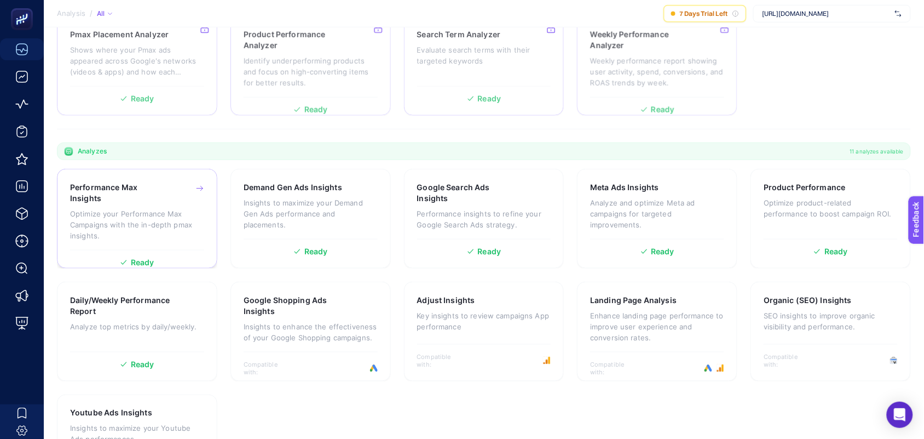 This screenshot has width=924, height=439. What do you see at coordinates (657, 331) in the screenshot?
I see `a: Landing Page AnalysisEnhance landing page performance to improve user experience and conversion r...` at bounding box center [657, 331].